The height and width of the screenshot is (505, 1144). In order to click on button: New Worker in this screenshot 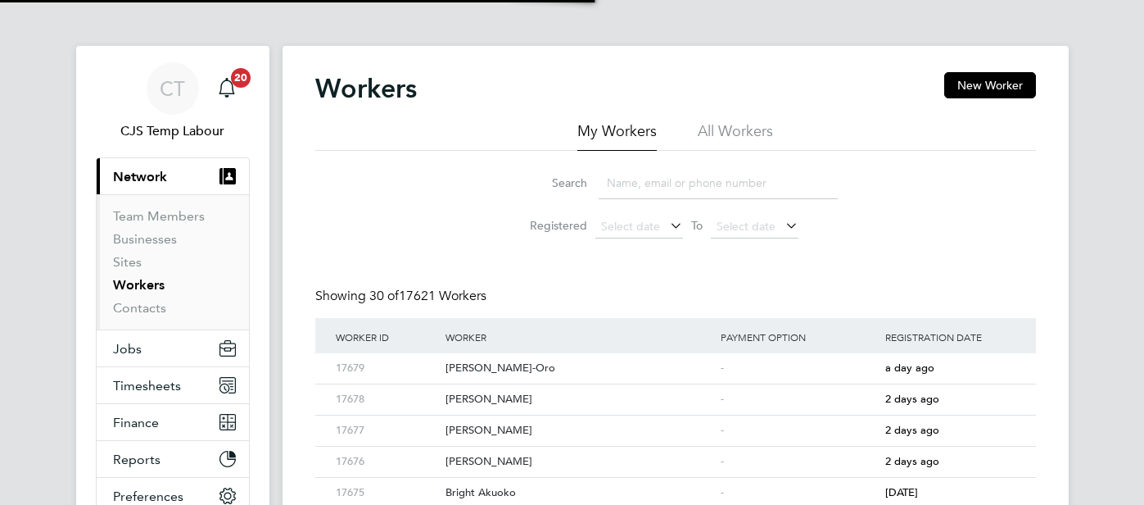, I will do `click(990, 85)`.